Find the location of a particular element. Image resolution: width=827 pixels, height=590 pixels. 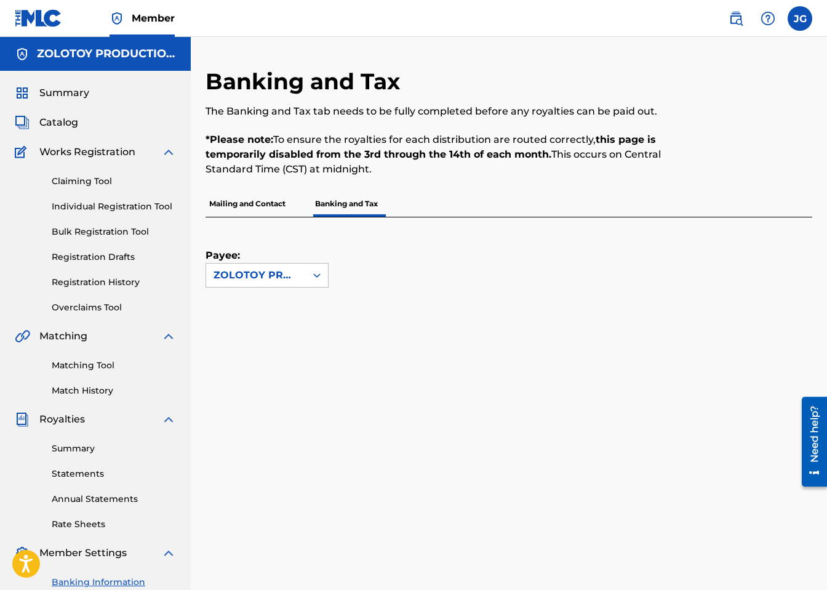

a: Annual Statements is located at coordinates (114, 498).